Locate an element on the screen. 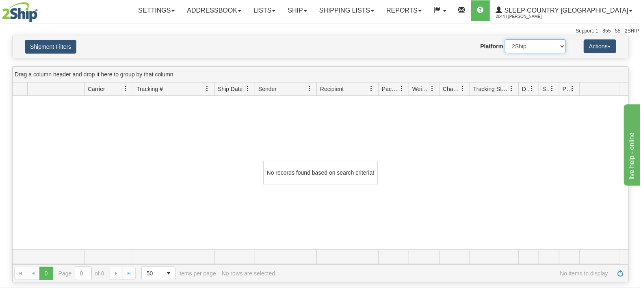  span: Page sizes drop down is located at coordinates (158, 273).